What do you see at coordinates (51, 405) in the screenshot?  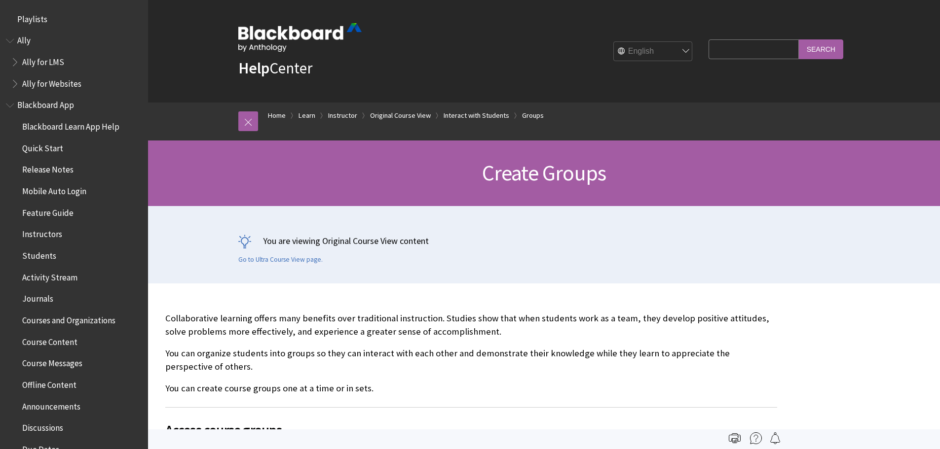 I see `span: Announcements` at bounding box center [51, 405].